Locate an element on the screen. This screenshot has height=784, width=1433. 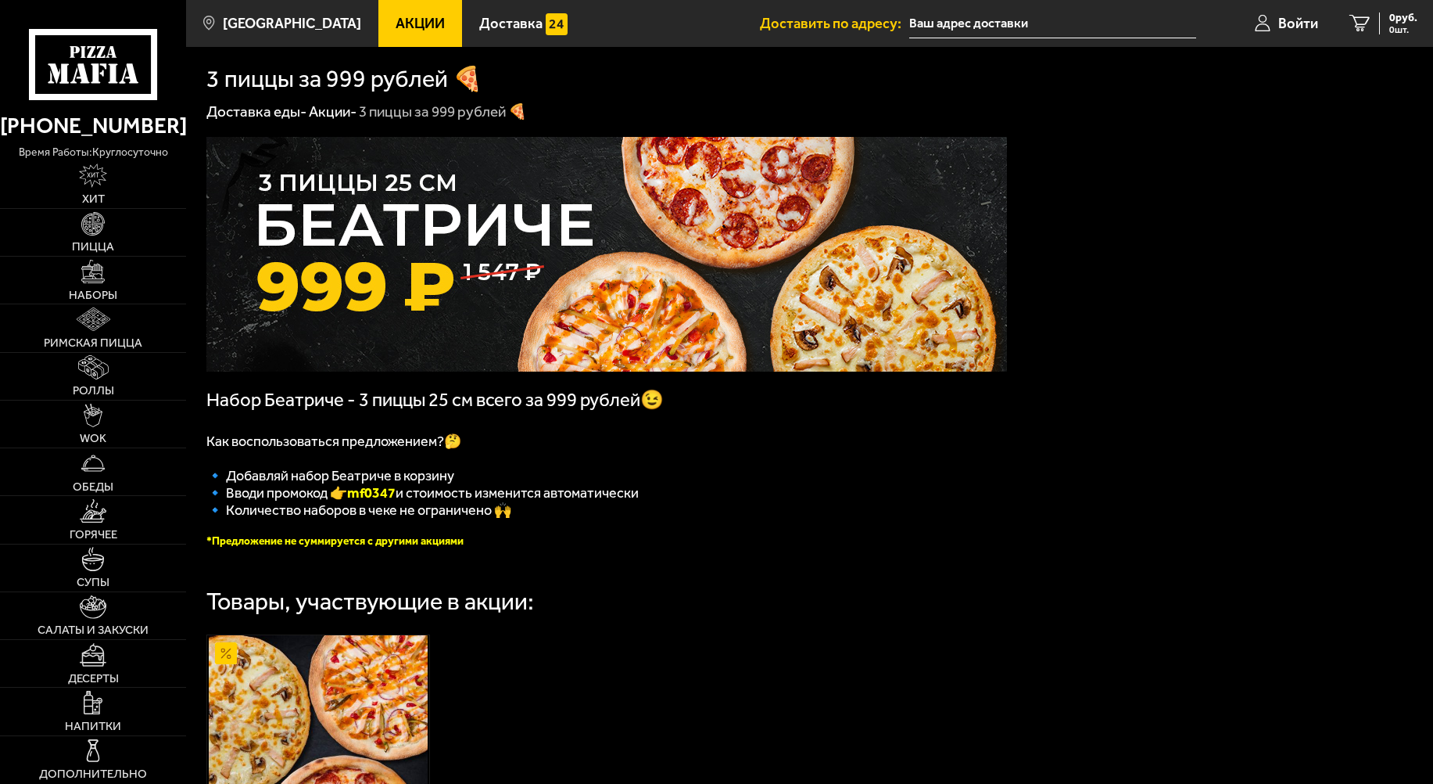
img: 15daf4d41897b9f0e9f617042186c801.svg is located at coordinates (557, 24).